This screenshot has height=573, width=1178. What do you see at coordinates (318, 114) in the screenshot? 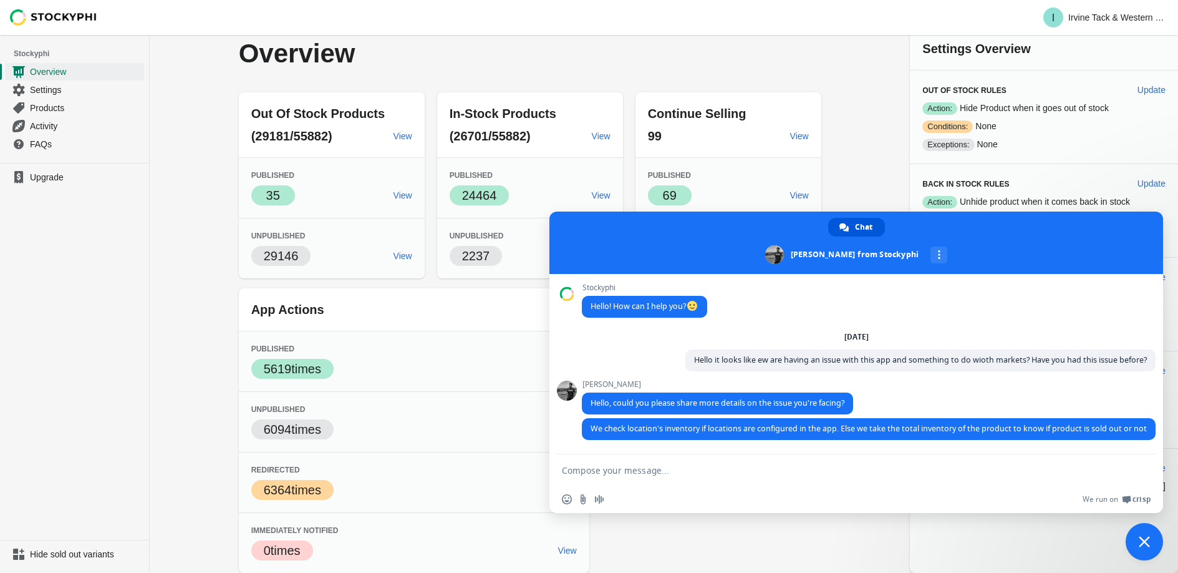
I see `span: Out Of Stock Products` at bounding box center [318, 114].